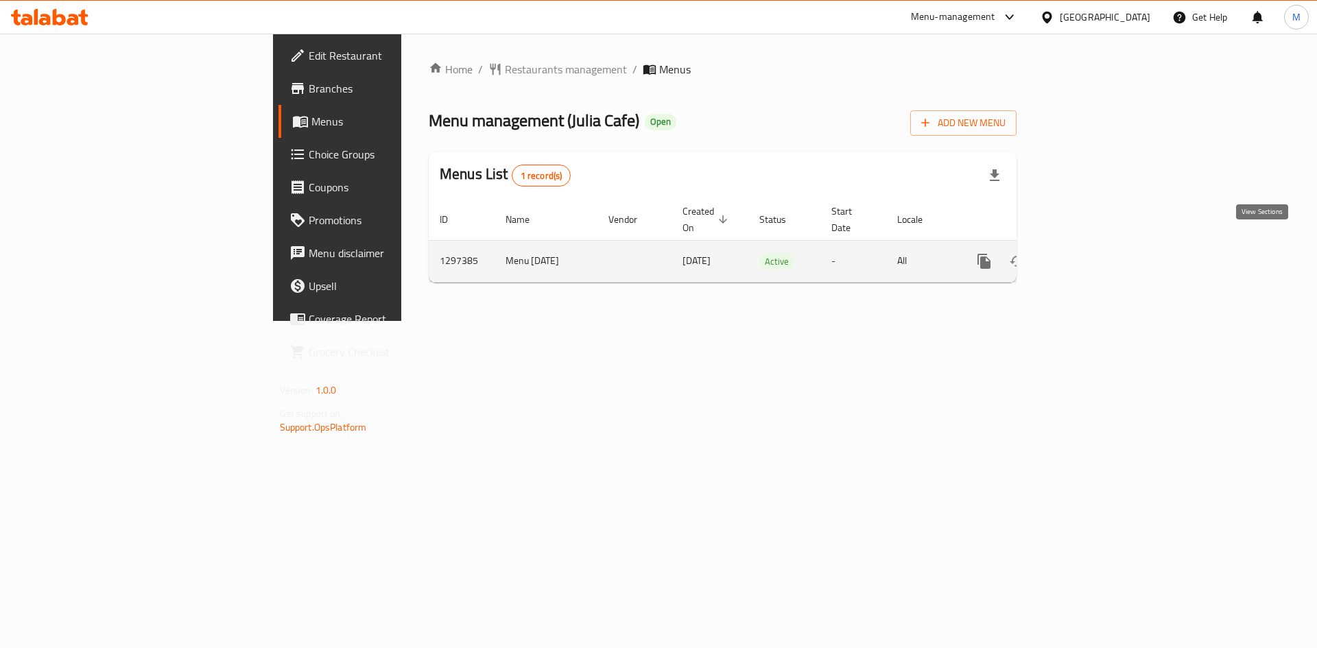  What do you see at coordinates (385, 187) in the screenshot?
I see `a: Coupons` at bounding box center [385, 187].